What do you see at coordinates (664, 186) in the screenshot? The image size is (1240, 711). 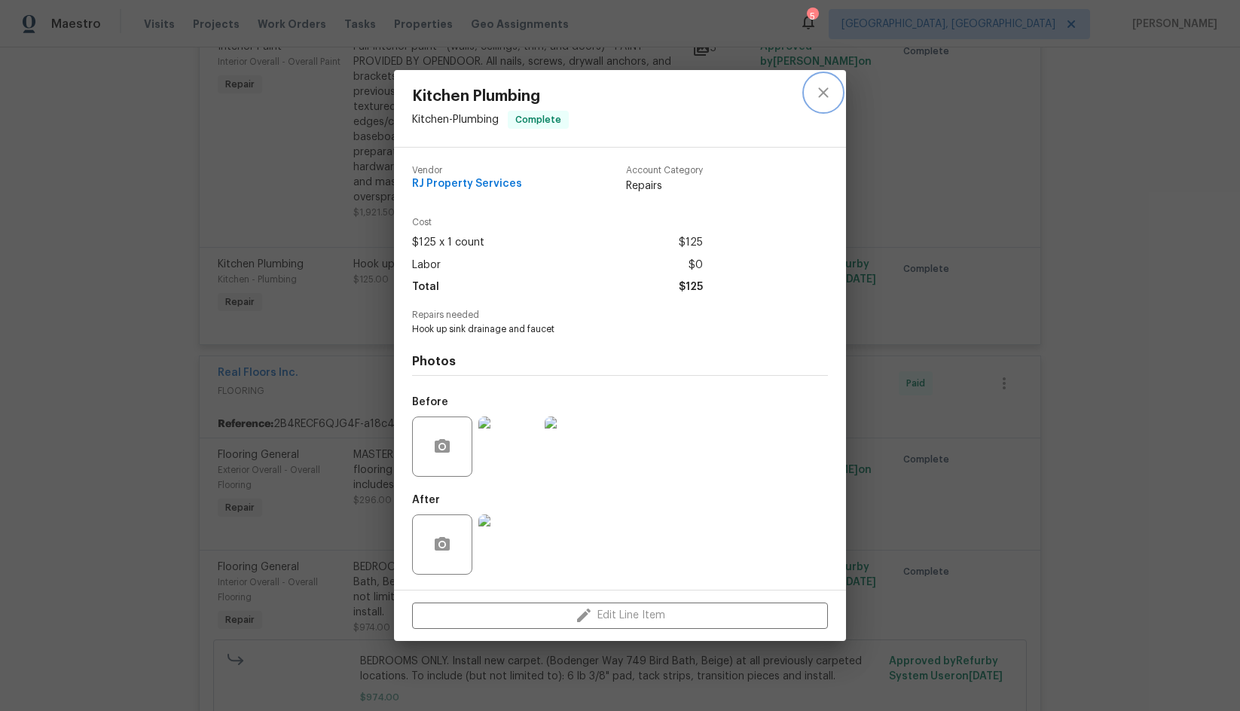 I see `span: Repairs` at bounding box center [664, 186].